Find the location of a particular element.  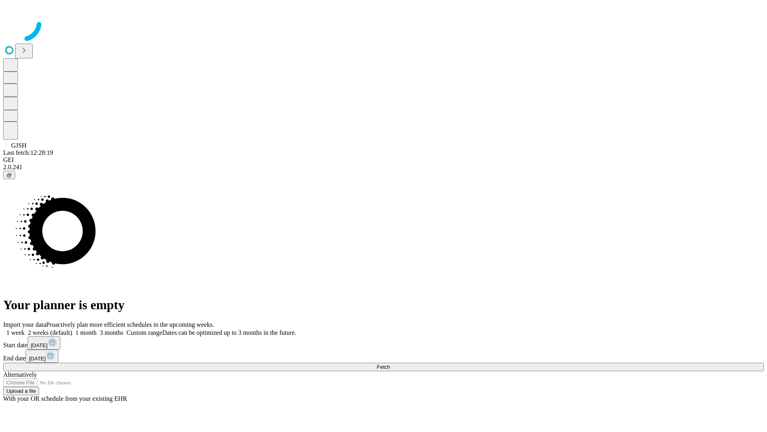

span: GJSH is located at coordinates (19, 145).